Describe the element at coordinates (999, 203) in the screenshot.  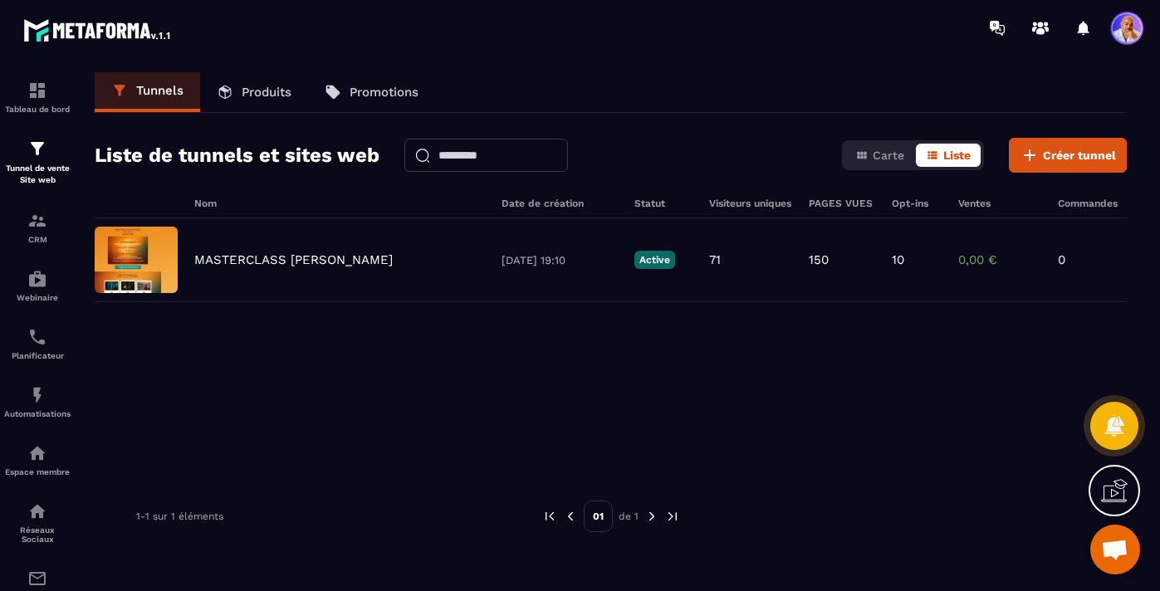
I see `h6: Ventes` at that location.